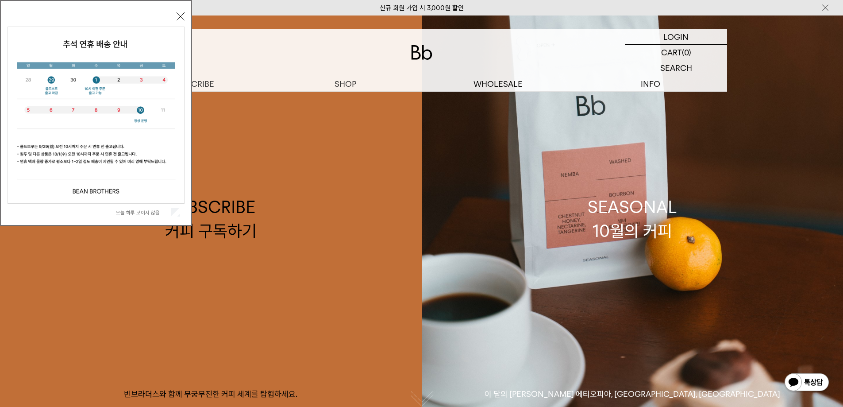 This screenshot has width=843, height=407. I want to click on a: CART (0), so click(677, 52).